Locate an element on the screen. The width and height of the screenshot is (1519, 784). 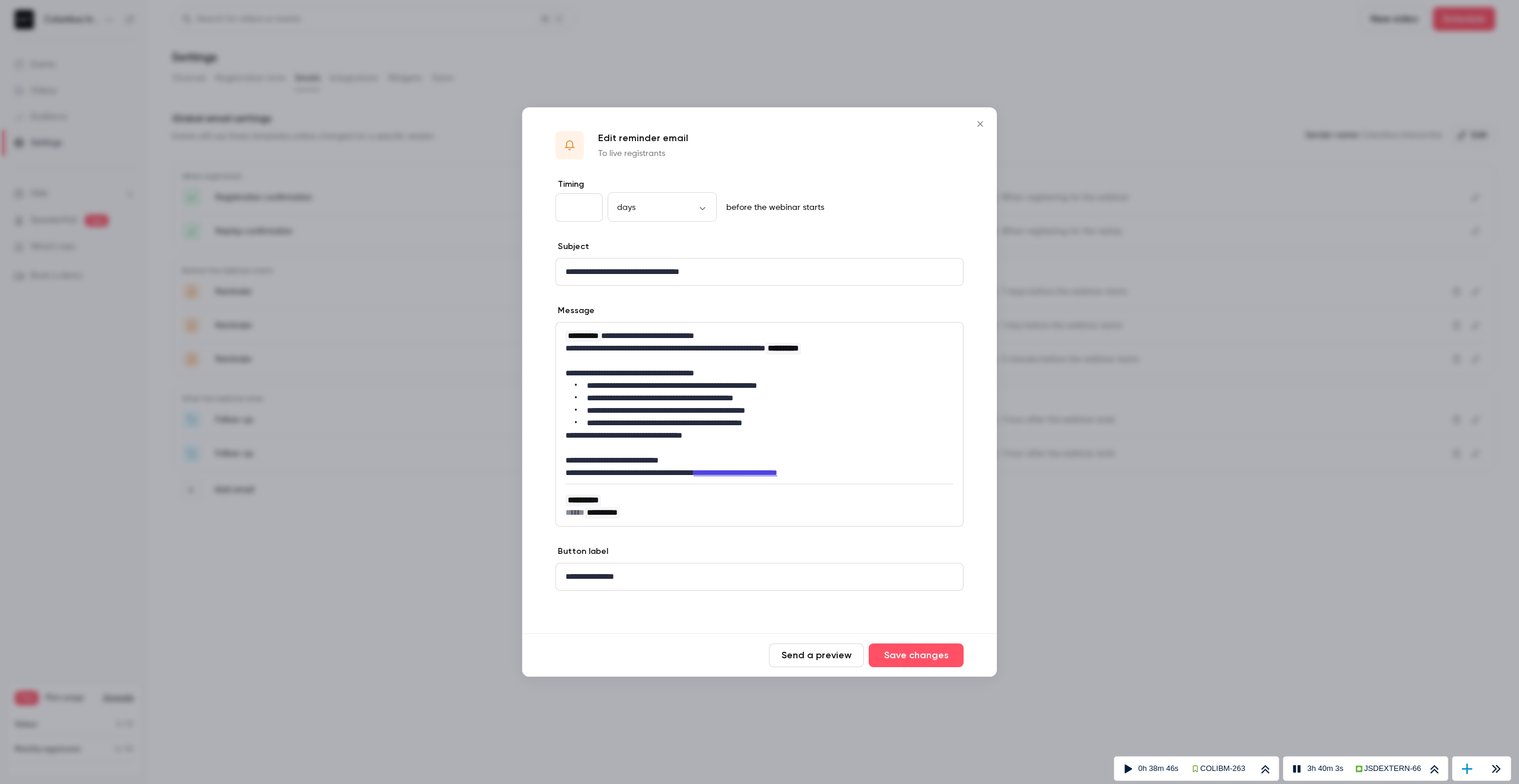
p: To live registrants is located at coordinates (643, 154).